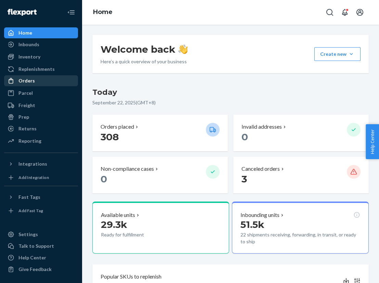 This screenshot has width=379, height=283. I want to click on a: Inbounds, so click(41, 45).